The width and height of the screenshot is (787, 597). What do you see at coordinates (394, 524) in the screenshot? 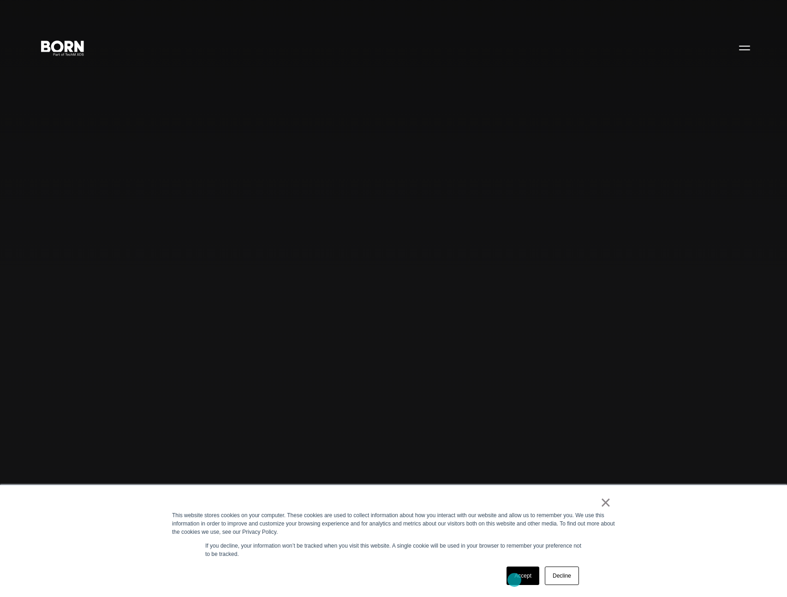
I see `div: This website stores cookies on your computer. These cookies are used to collect information about...` at bounding box center [394, 524].